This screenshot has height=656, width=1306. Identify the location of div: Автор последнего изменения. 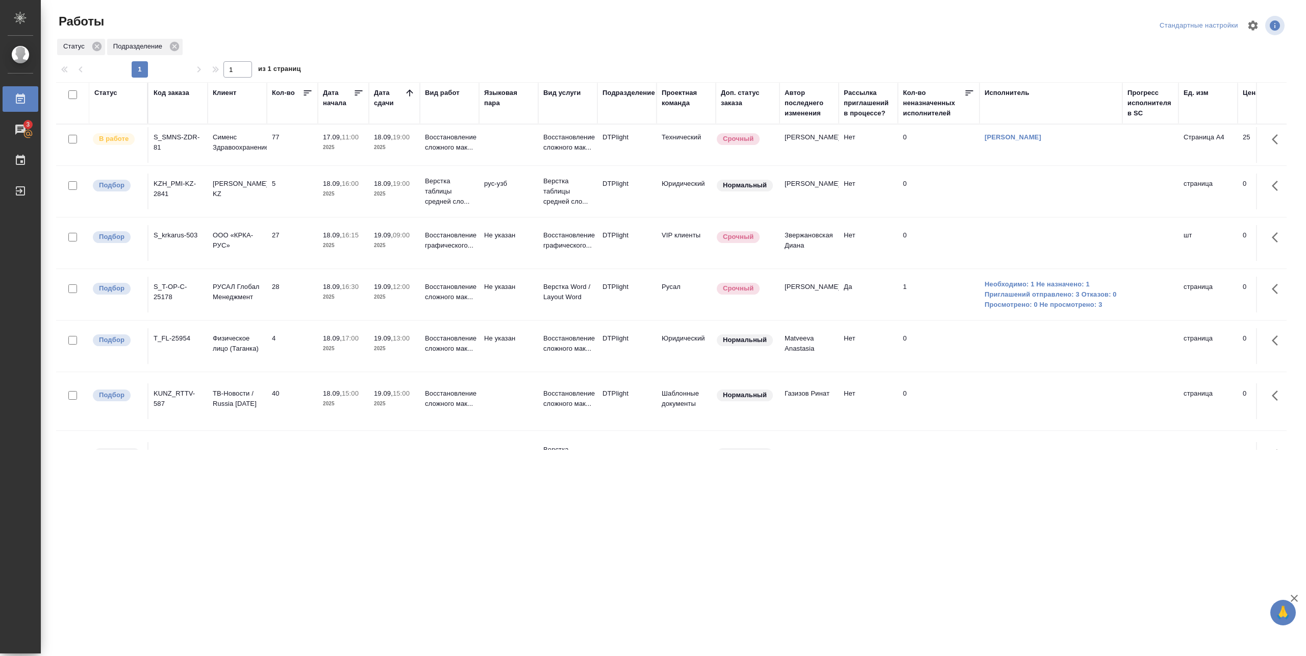
(809, 103).